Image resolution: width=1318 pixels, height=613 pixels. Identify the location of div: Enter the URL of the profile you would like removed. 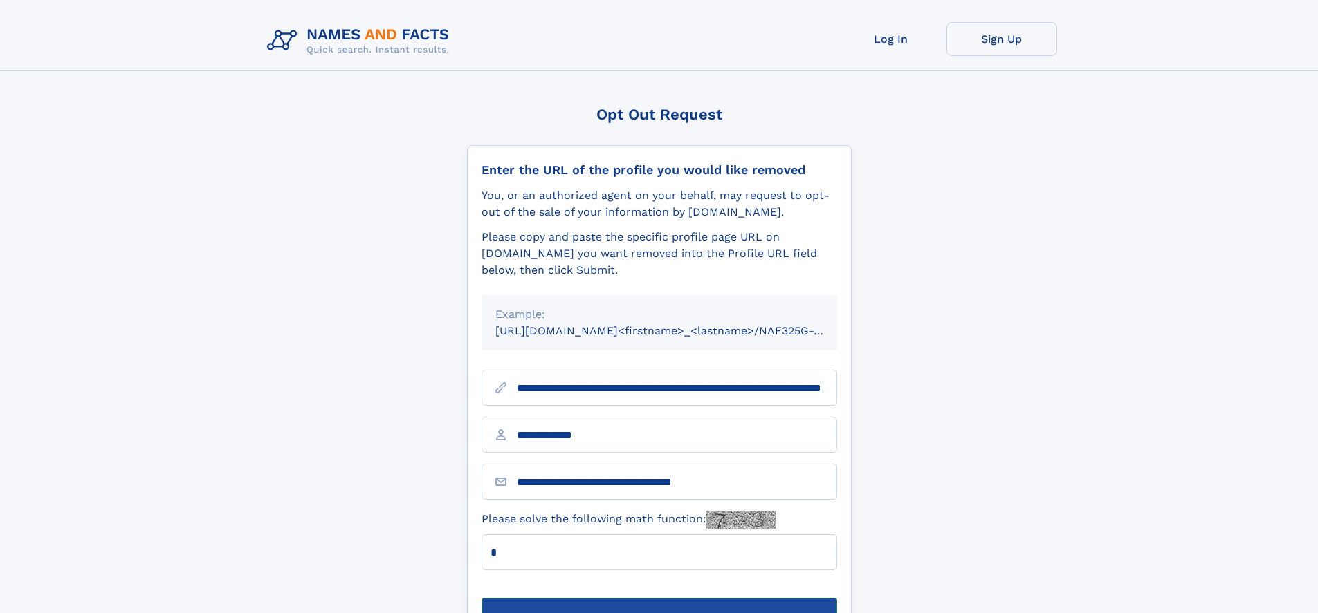
(659, 170).